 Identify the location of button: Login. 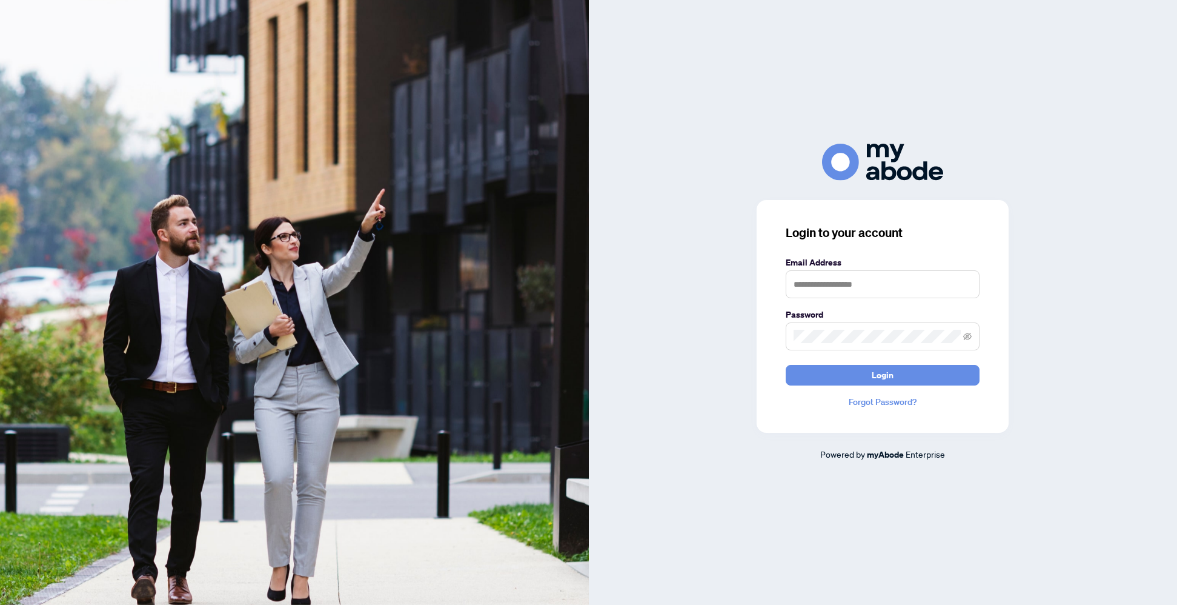
(883, 375).